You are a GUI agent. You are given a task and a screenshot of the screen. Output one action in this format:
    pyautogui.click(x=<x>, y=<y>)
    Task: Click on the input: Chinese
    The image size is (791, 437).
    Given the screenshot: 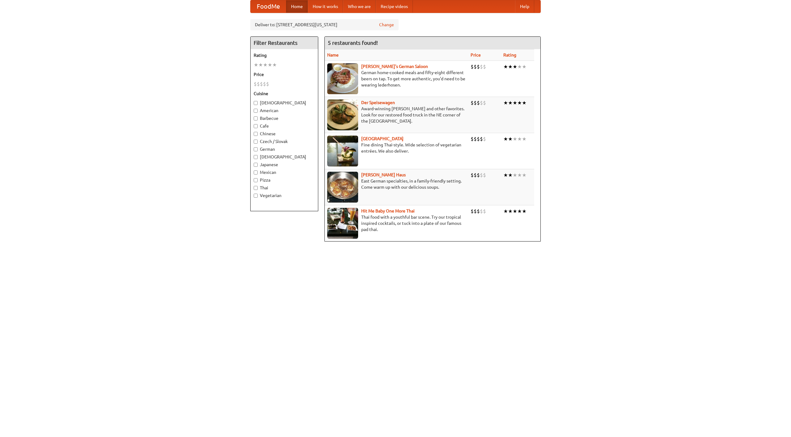 What is the action you would take?
    pyautogui.click(x=256, y=134)
    